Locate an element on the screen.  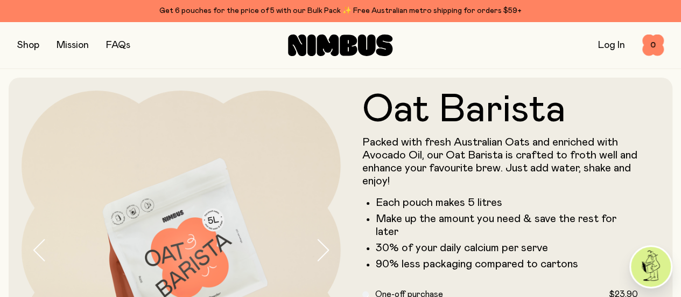
span: 0 is located at coordinates (653, 45).